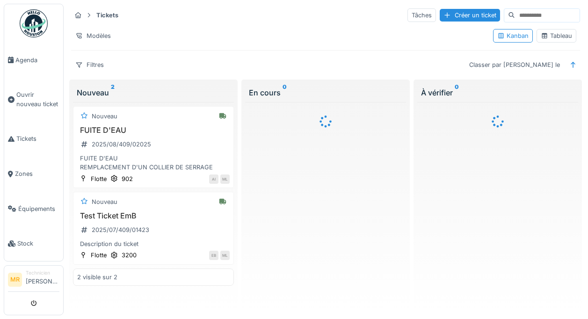 The image size is (588, 319). What do you see at coordinates (34, 139) in the screenshot?
I see `a: Tickets` at bounding box center [34, 139].